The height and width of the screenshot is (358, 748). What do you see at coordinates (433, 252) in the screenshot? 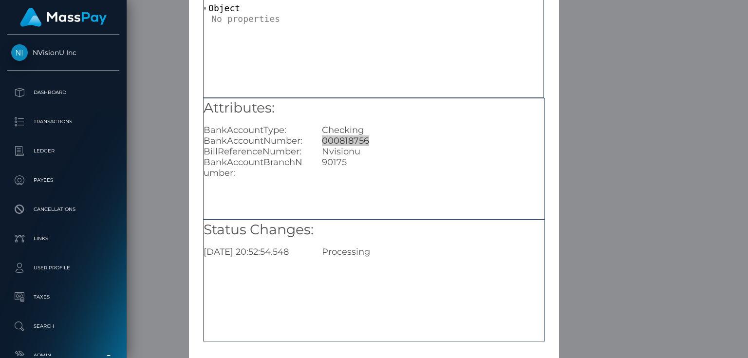
I see `div: Processing` at bounding box center [433, 252].